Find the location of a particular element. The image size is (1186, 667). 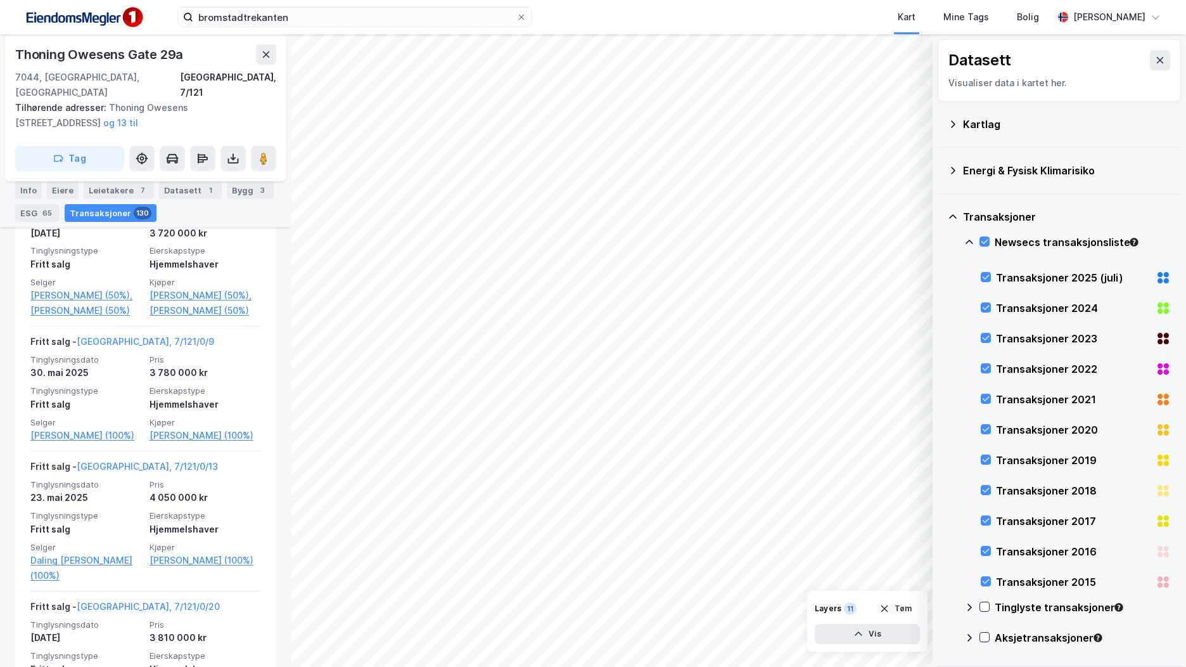

div: 4 050 000 kr is located at coordinates (205, 497).